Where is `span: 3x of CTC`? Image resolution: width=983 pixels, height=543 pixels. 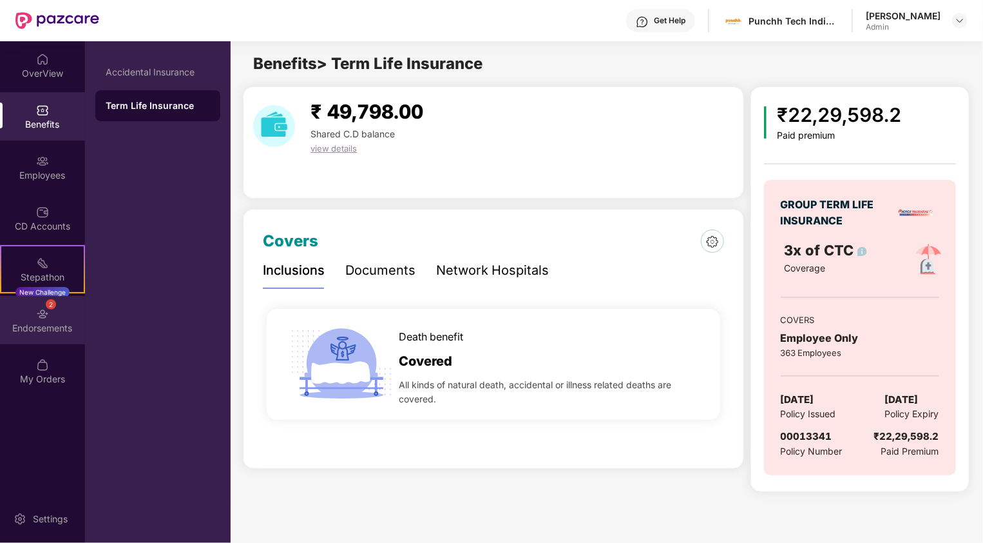 span: 3x of CTC is located at coordinates (825, 250).